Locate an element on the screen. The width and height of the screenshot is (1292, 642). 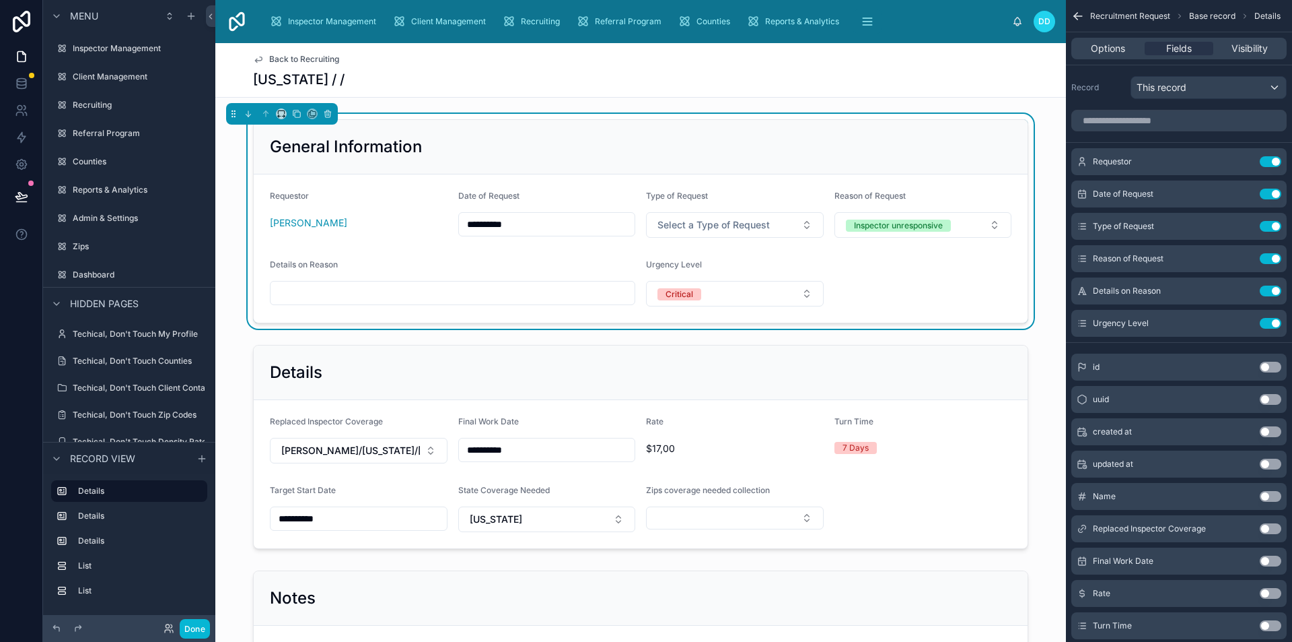
label: Inspector Management is located at coordinates (139, 48).